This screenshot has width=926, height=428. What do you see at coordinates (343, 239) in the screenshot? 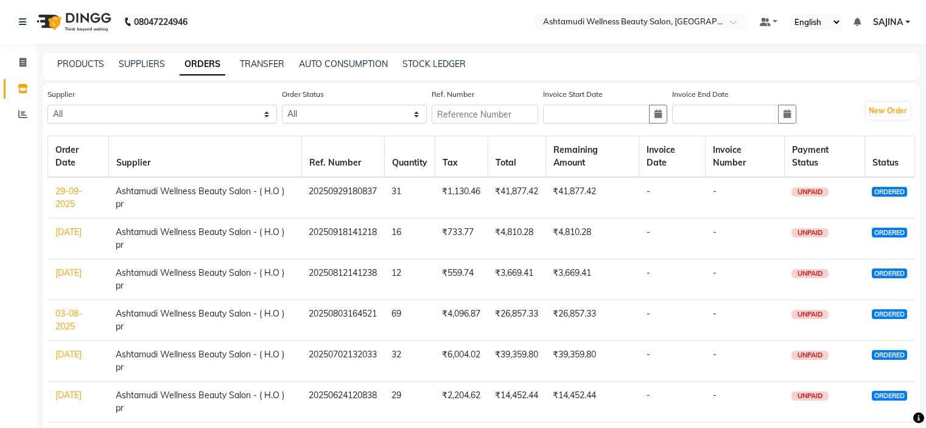
I see `td: 20250918141218` at bounding box center [343, 239].